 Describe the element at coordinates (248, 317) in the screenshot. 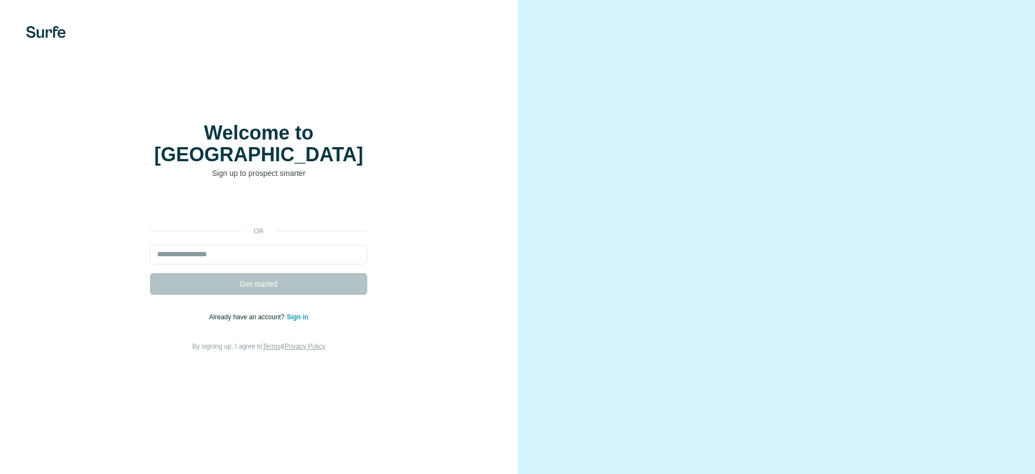

I see `span: Already have an account?` at that location.